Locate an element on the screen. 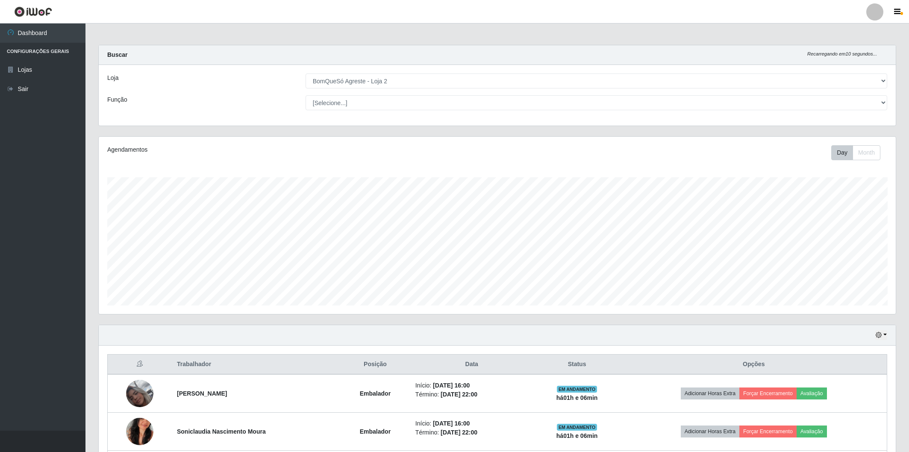 The image size is (909, 452). label: Loja is located at coordinates (113, 78).